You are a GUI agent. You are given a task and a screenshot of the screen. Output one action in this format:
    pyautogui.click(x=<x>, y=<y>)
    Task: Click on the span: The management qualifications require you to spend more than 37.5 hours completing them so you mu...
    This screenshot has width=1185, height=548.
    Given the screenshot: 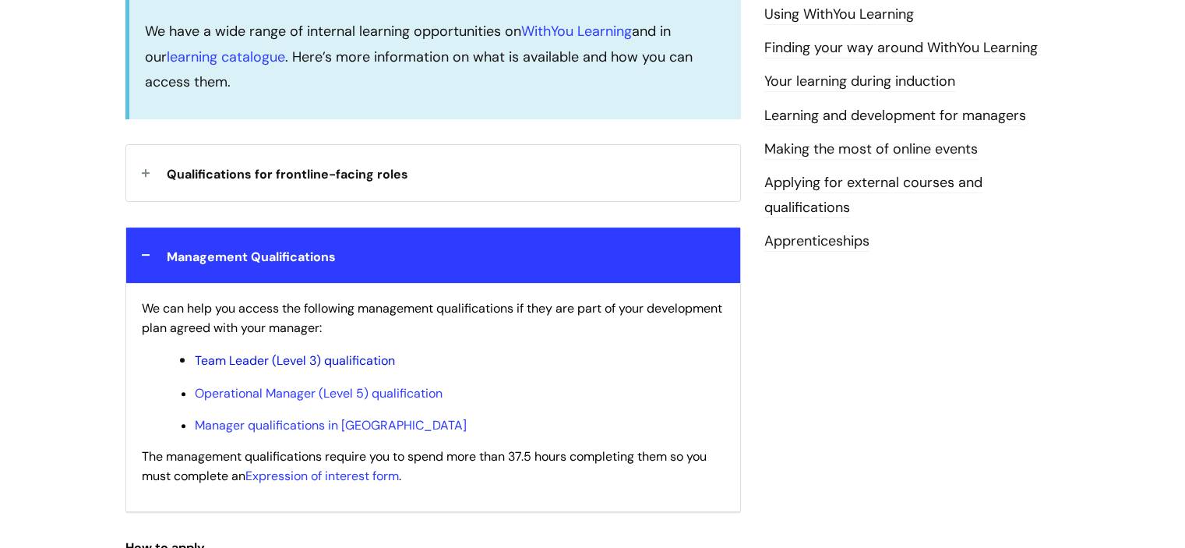 What is the action you would take?
    pyautogui.click(x=424, y=466)
    